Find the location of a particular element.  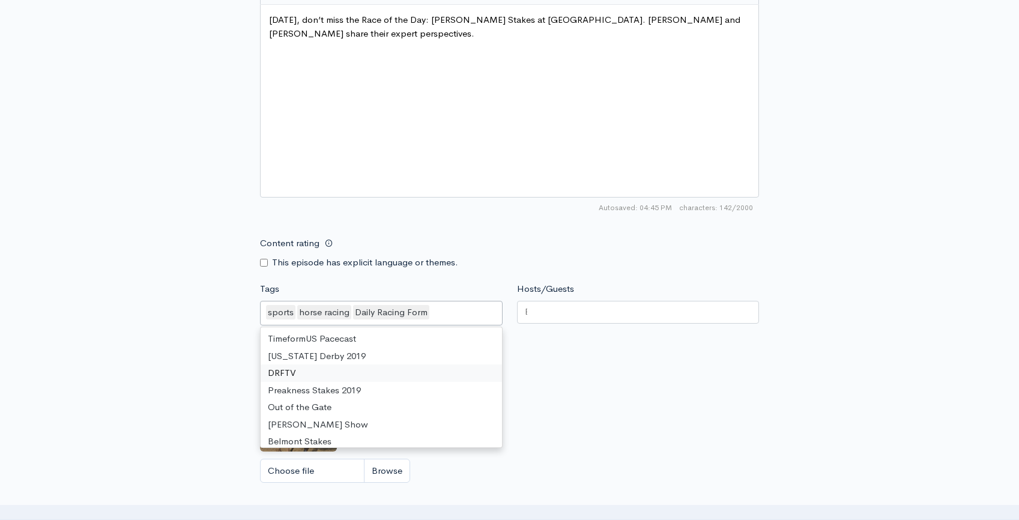

div: Daily Racing Form is located at coordinates (391, 312).